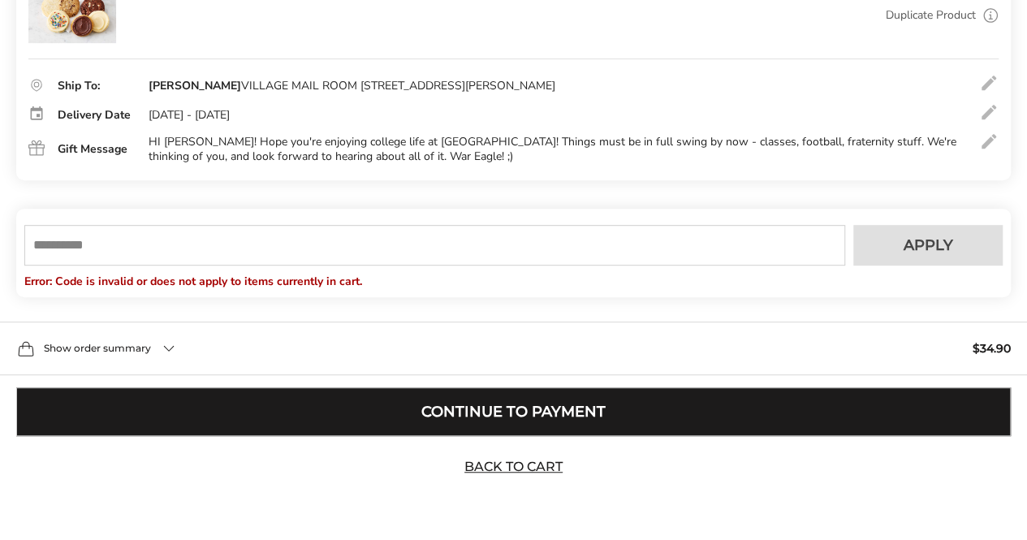  What do you see at coordinates (95, 149) in the screenshot?
I see `div: Gift Message` at bounding box center [95, 149].